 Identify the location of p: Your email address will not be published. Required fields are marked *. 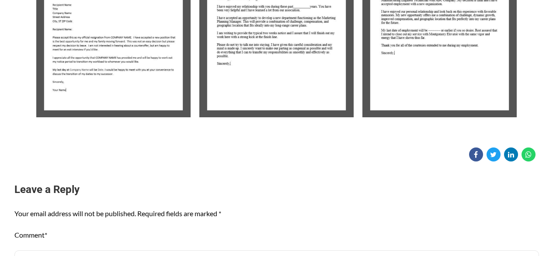
(276, 213).